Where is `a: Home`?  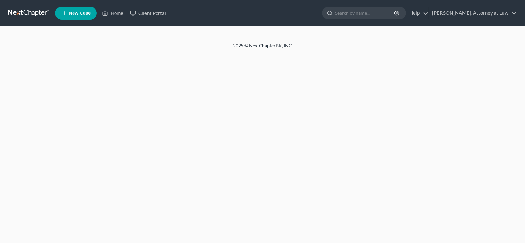
a: Home is located at coordinates (113, 13).